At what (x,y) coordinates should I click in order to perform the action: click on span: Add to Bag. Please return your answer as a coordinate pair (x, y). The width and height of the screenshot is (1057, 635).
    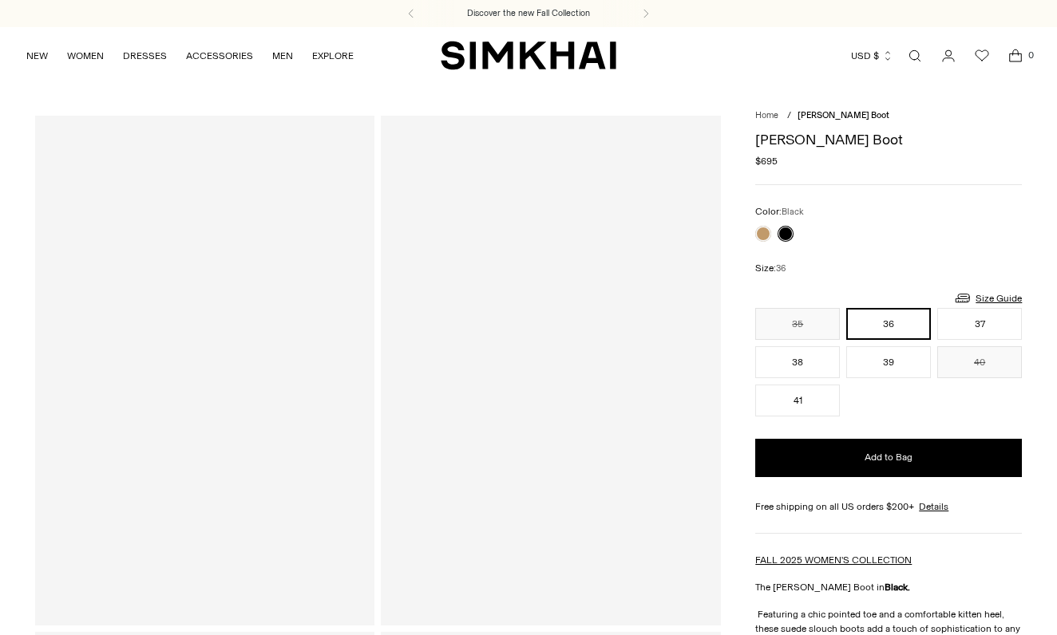
    Looking at the image, I should click on (888, 457).